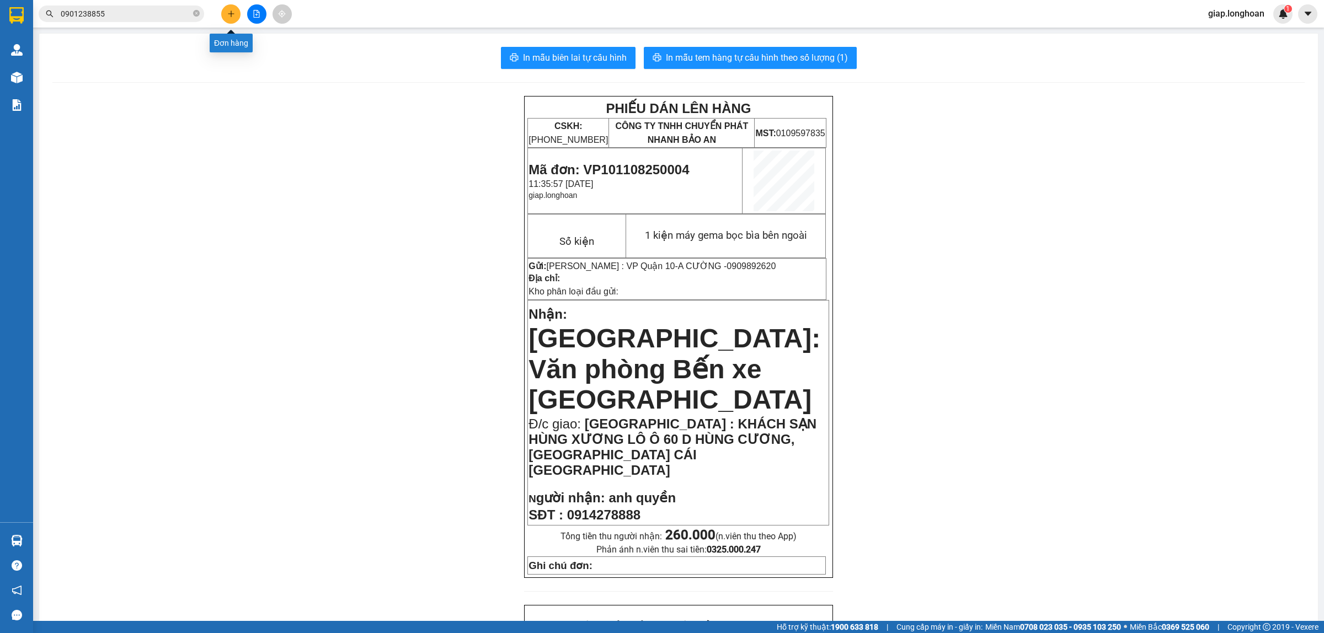 This screenshot has height=633, width=1324. I want to click on strong: 0325.000.247, so click(734, 549).